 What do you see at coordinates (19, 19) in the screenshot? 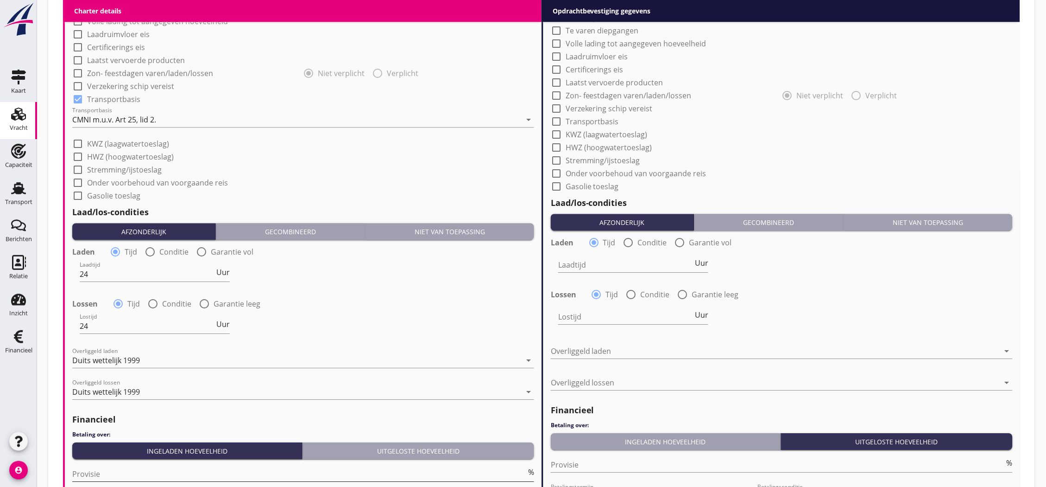
I see `img: logo-small.a267ee39.svg` at bounding box center [19, 19].